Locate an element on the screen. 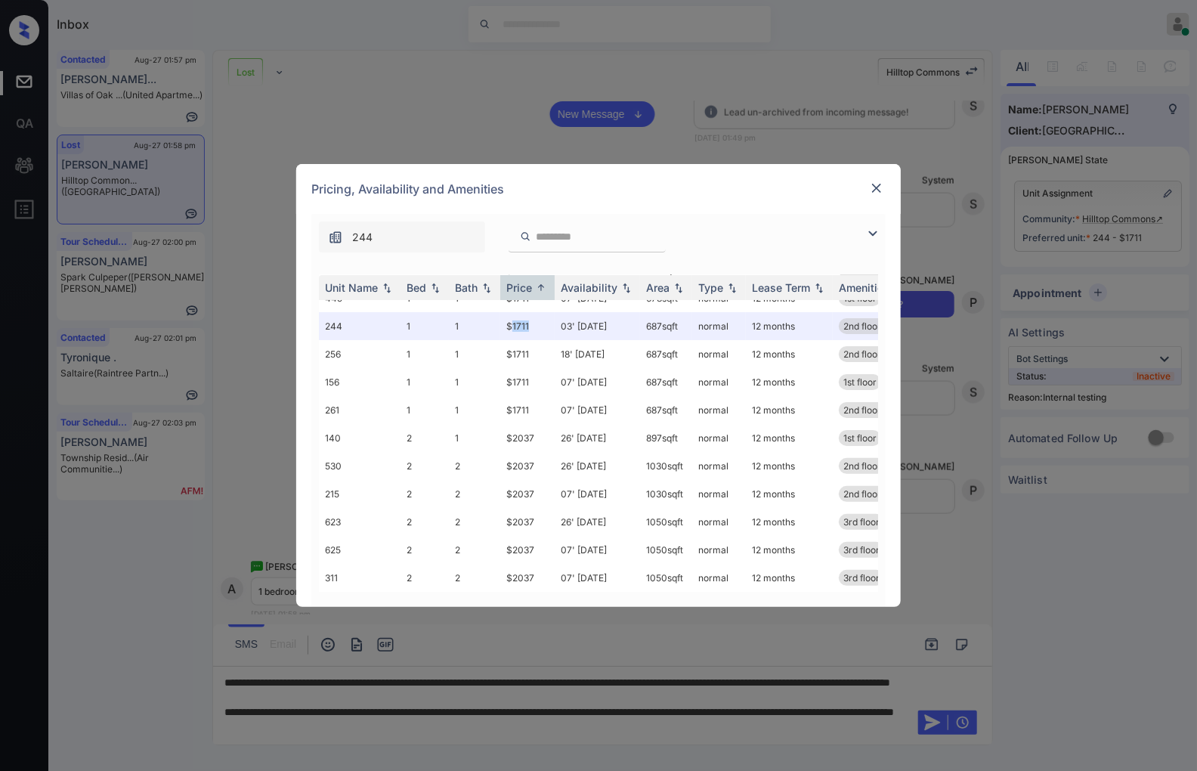 The image size is (1197, 771). td: 311 is located at coordinates (360, 577).